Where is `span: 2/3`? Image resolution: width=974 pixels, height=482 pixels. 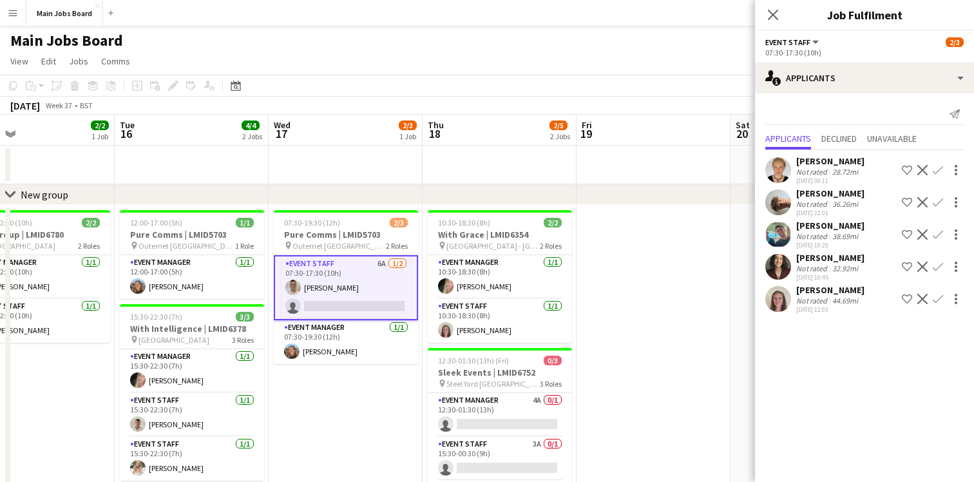
span: 2/3 is located at coordinates (954, 42).